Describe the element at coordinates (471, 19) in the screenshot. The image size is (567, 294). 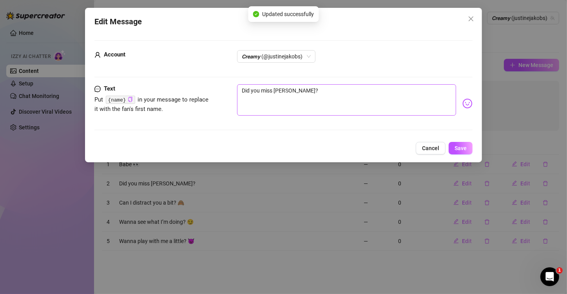
I see `span: close` at that location.